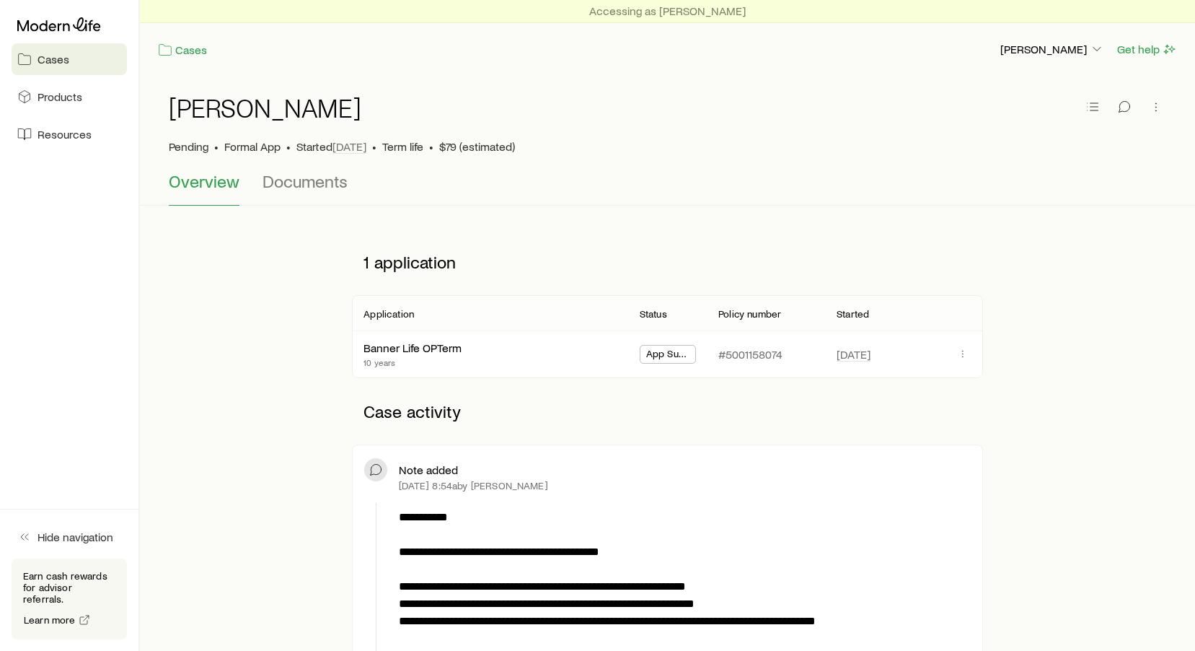 This screenshot has height=651, width=1195. What do you see at coordinates (477, 146) in the screenshot?
I see `span: $79 (estimated)` at bounding box center [477, 146].